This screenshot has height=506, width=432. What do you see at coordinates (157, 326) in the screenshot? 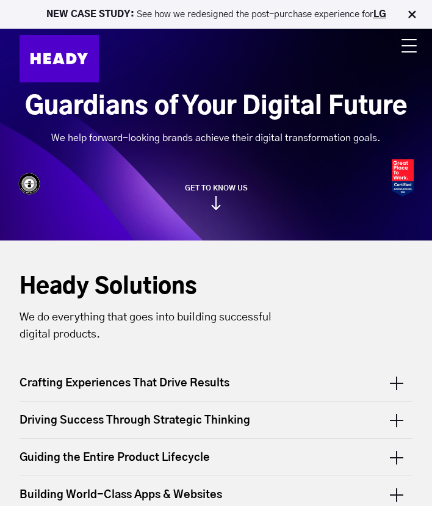
I see `p: We do everything that goes into building successful digital products.` at bounding box center [157, 326].